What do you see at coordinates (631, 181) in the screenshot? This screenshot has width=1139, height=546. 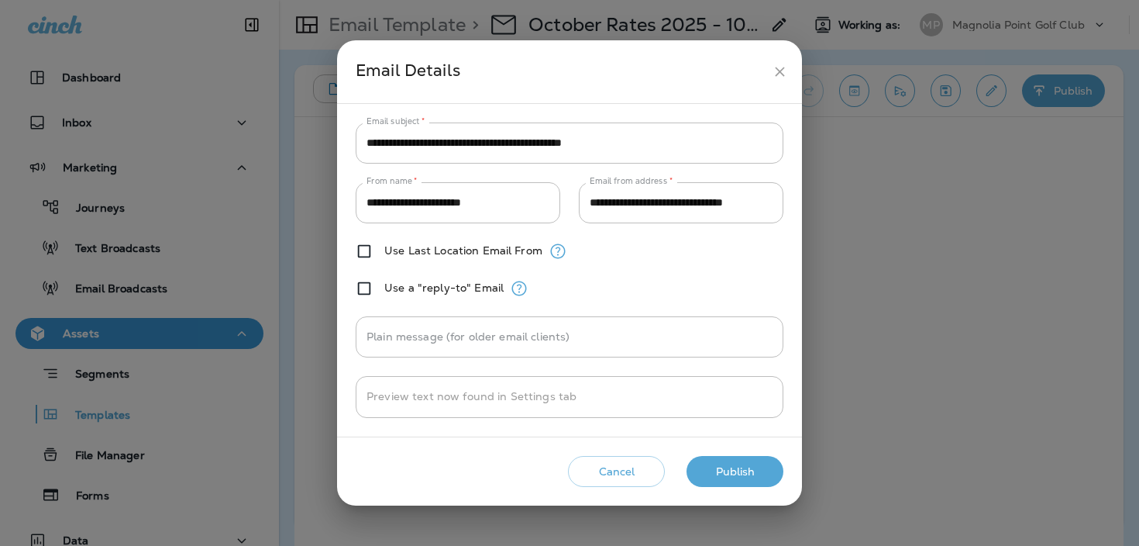 I see `label: Email from address` at bounding box center [631, 181].